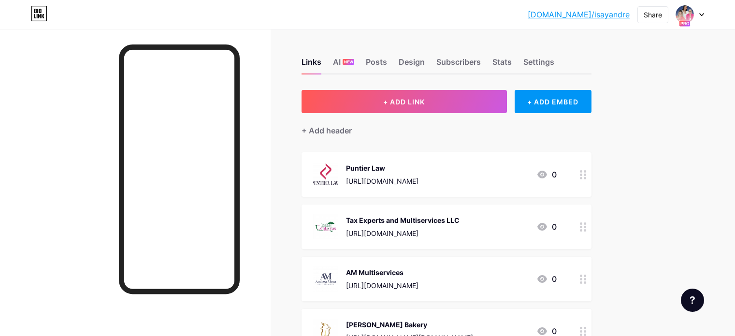 The width and height of the screenshot is (735, 336). I want to click on div: Stats, so click(502, 65).